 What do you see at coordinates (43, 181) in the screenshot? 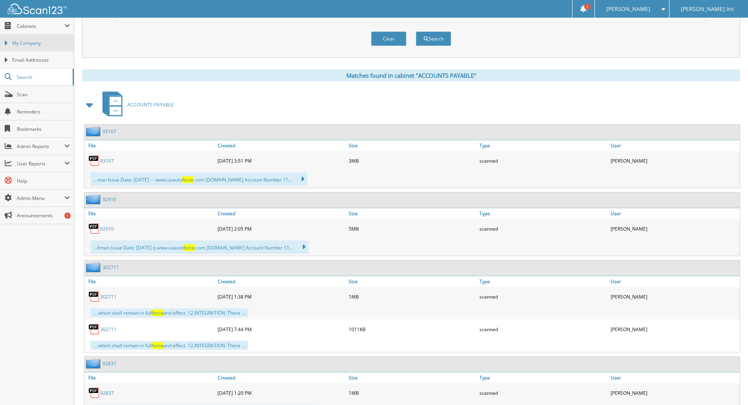
I see `span: Help` at bounding box center [43, 181].